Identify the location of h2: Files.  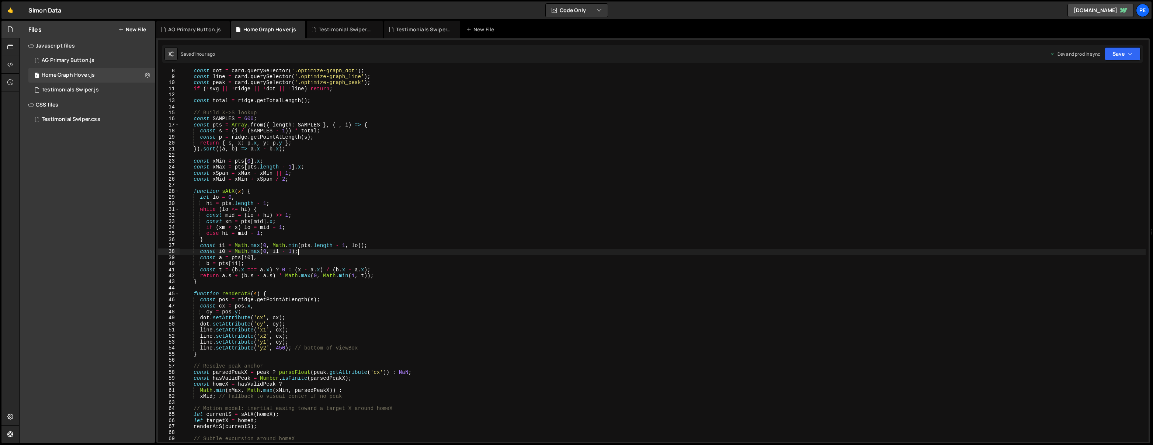
(35, 30).